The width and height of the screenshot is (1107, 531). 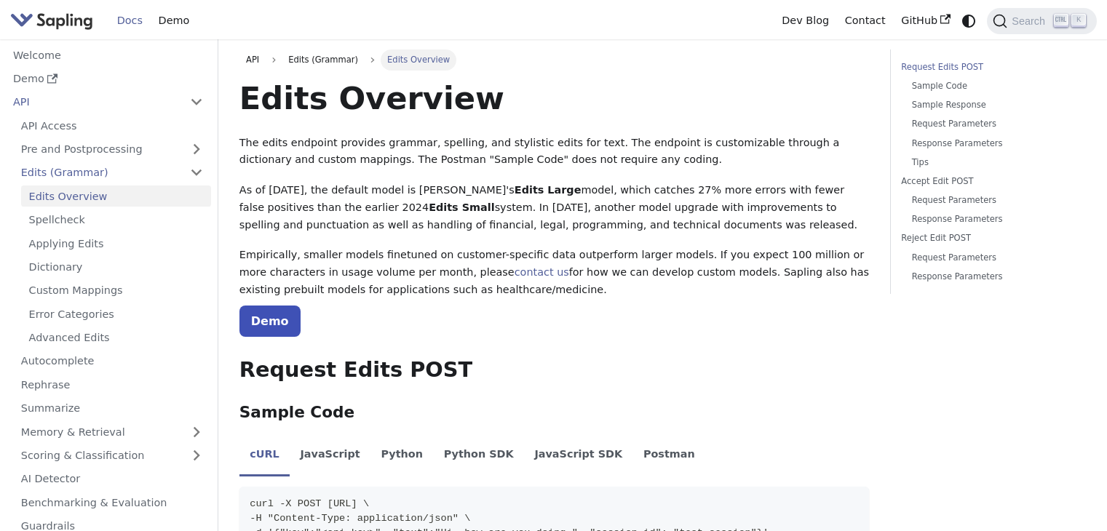 I want to click on a: Pre and Postprocessing, so click(x=112, y=149).